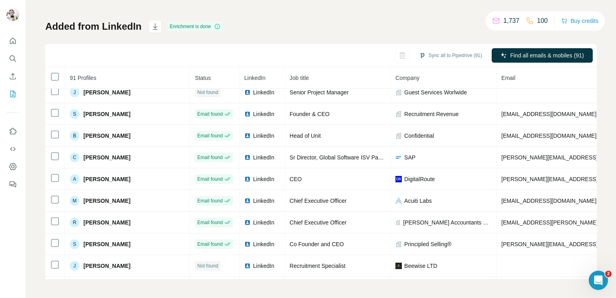 The width and height of the screenshot is (616, 298). I want to click on p: 100, so click(542, 21).